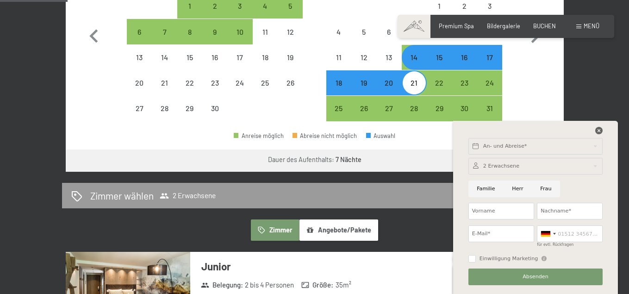 The height and width of the screenshot is (294, 629). What do you see at coordinates (190, 14) in the screenshot?
I see `div: 1` at bounding box center [190, 14].